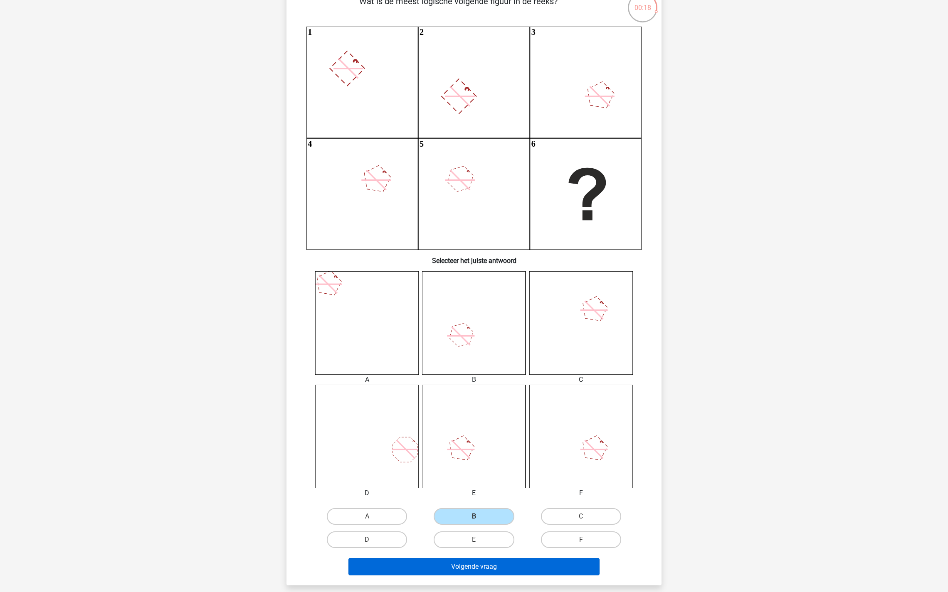 The width and height of the screenshot is (948, 592). I want to click on div: F, so click(581, 493).